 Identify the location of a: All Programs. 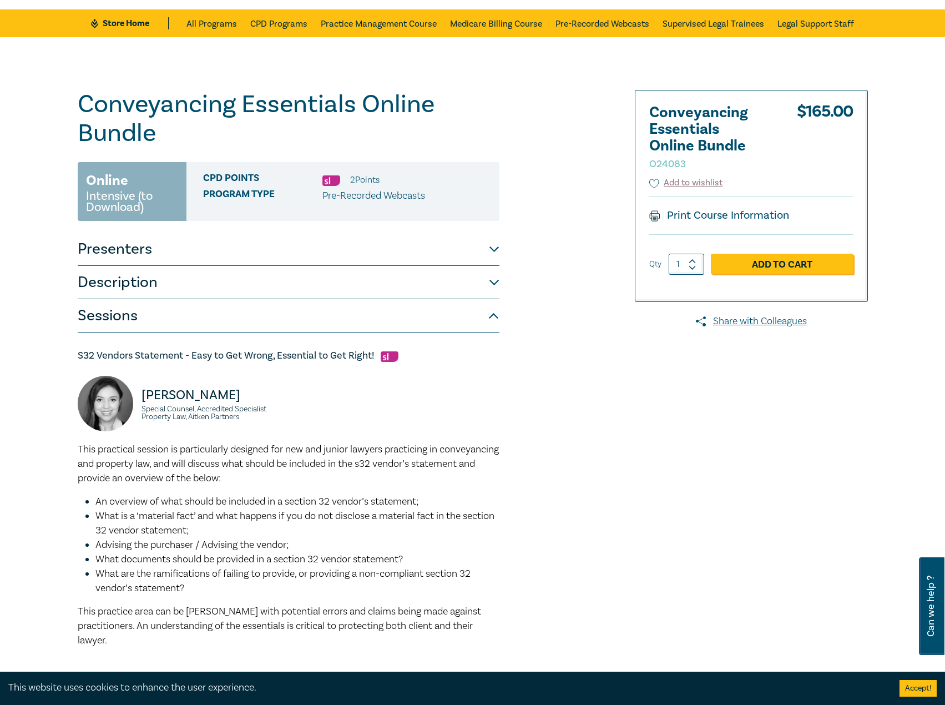
(211, 23).